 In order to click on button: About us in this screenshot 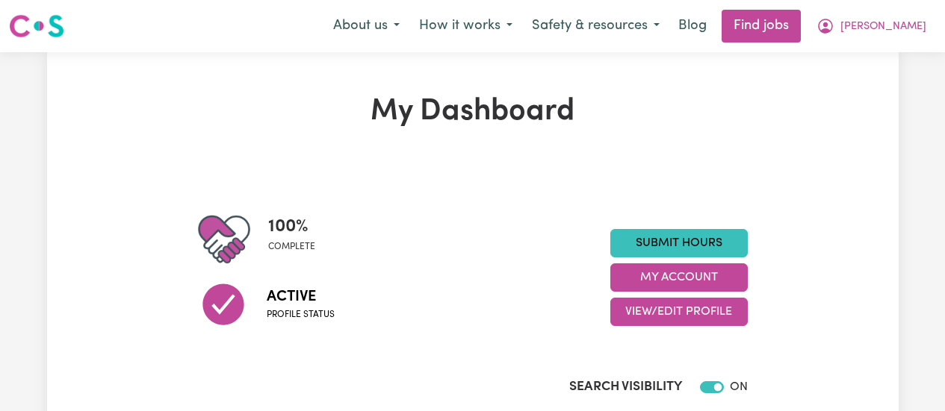, I will do `click(366, 26)`.